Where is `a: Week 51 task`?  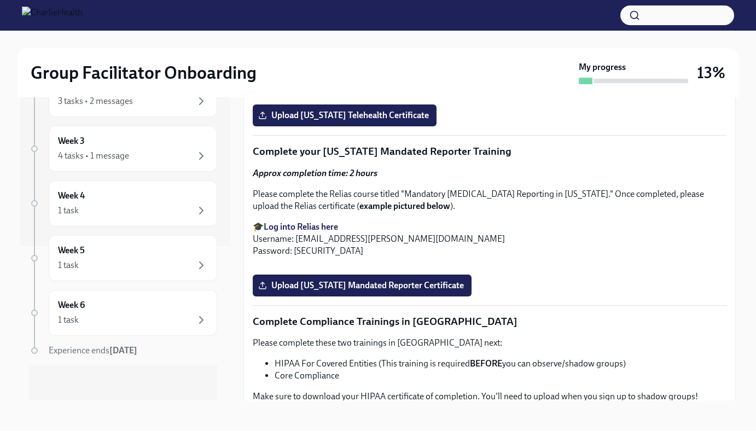 a: Week 51 task is located at coordinates (123, 258).